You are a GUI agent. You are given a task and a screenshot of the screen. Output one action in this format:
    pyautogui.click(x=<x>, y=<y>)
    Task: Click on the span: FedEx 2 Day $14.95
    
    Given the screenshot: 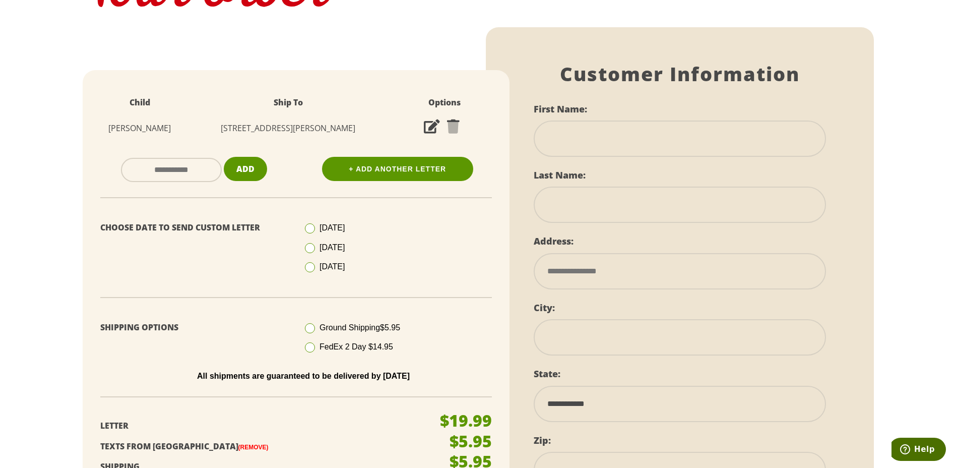 What is the action you would take?
    pyautogui.click(x=356, y=346)
    